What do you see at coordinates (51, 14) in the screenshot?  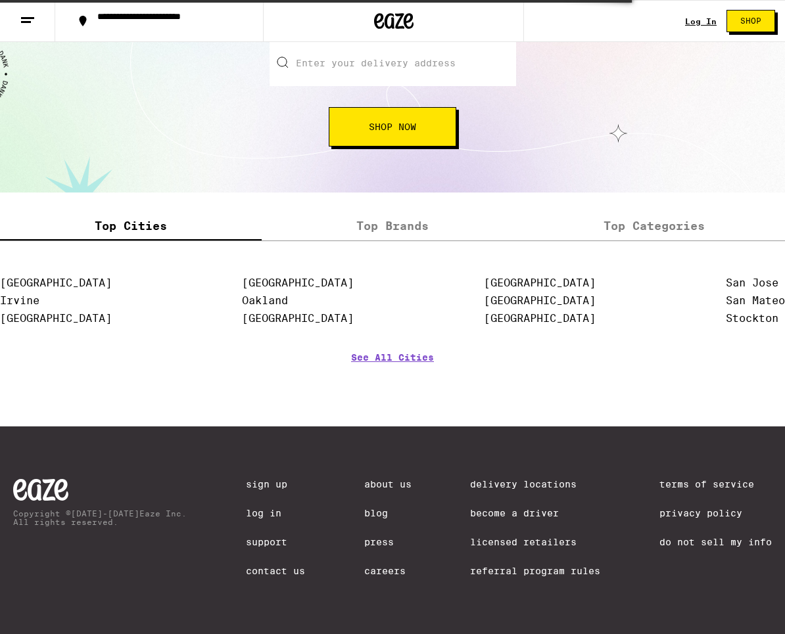 I see `span: Hi. Need any help?` at bounding box center [51, 14].